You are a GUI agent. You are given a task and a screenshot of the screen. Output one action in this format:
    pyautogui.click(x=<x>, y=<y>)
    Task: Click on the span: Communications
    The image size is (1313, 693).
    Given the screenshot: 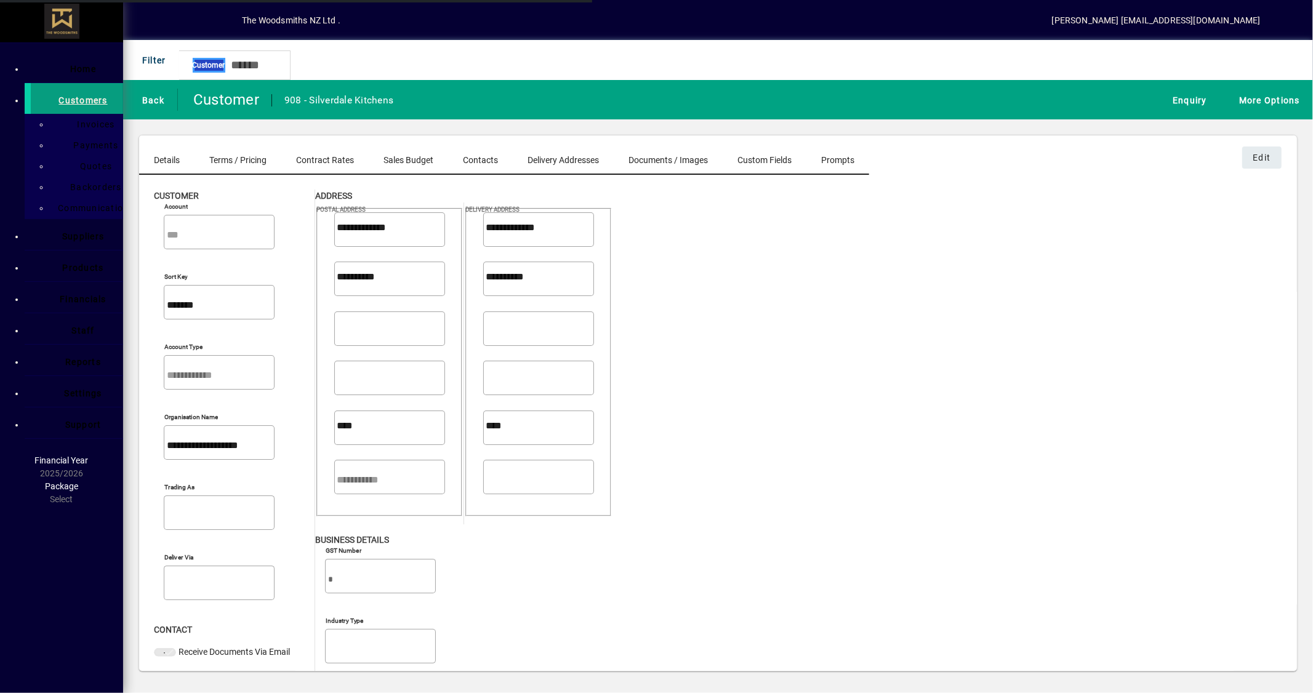 What is the action you would take?
    pyautogui.click(x=92, y=208)
    